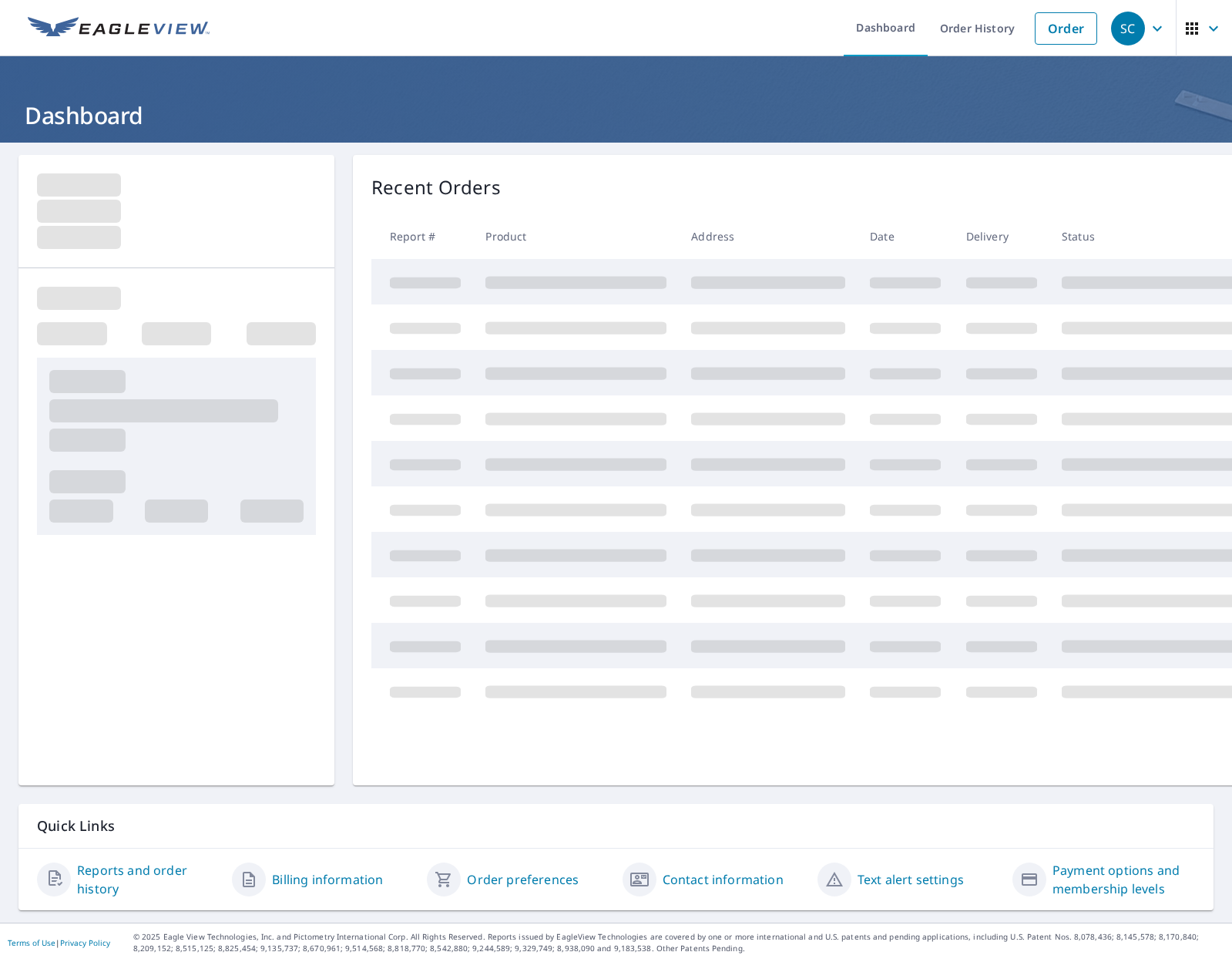 Image resolution: width=1232 pixels, height=962 pixels. Describe the element at coordinates (148, 879) in the screenshot. I see `a: Reports and order history` at that location.